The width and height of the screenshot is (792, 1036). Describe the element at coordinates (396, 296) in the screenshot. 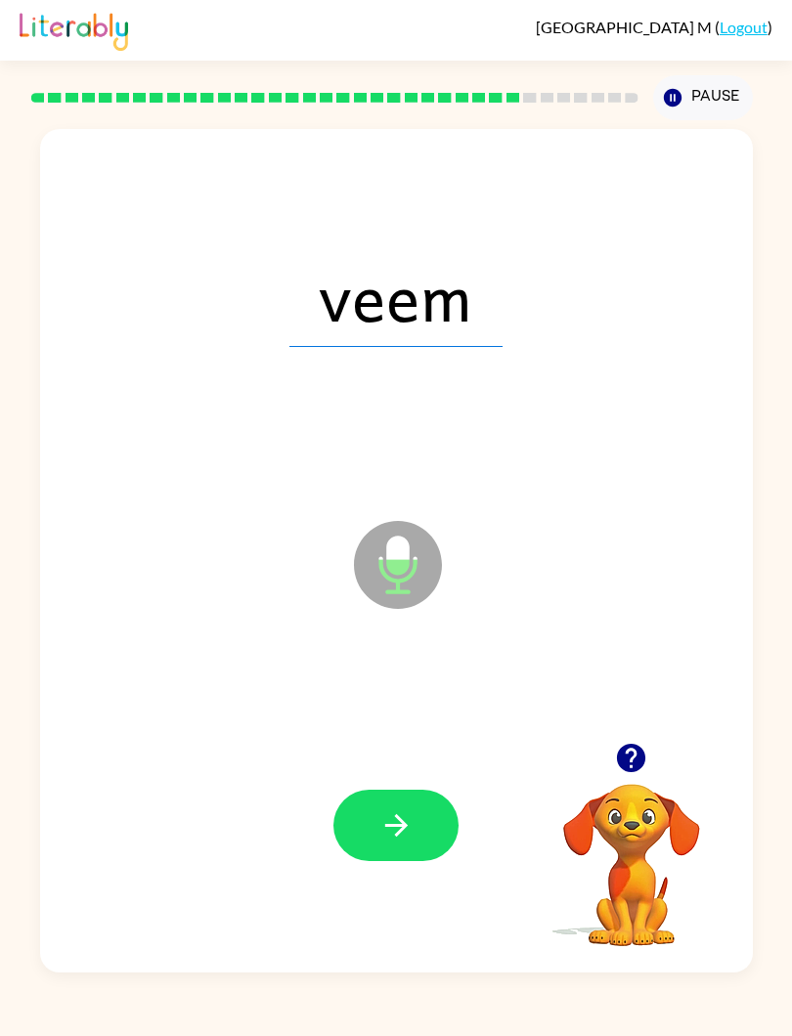

I see `span: veem` at that location.